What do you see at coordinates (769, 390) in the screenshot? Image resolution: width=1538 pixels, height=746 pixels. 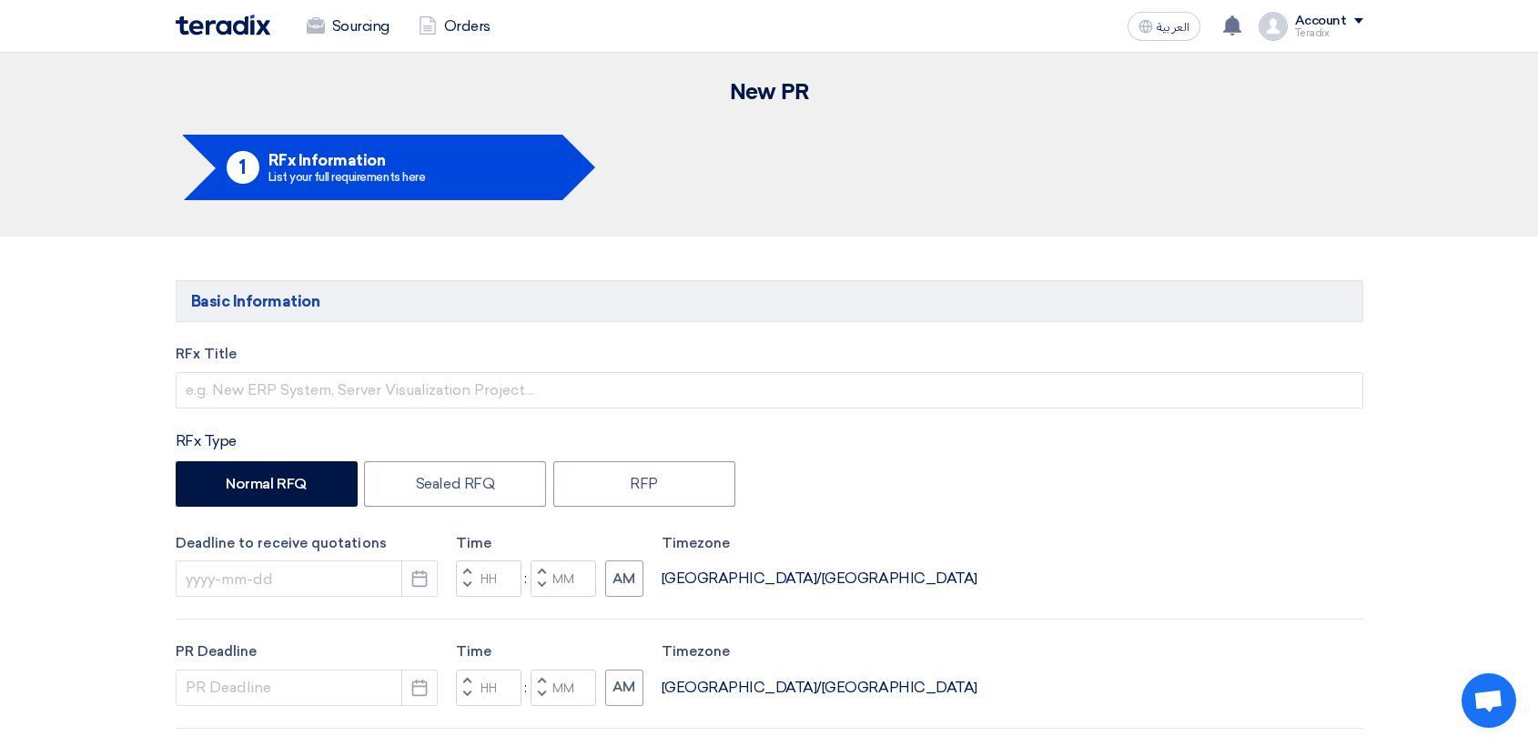 I see `input: e.g. New ERP System, Server Visualization Project...` at bounding box center [769, 390].